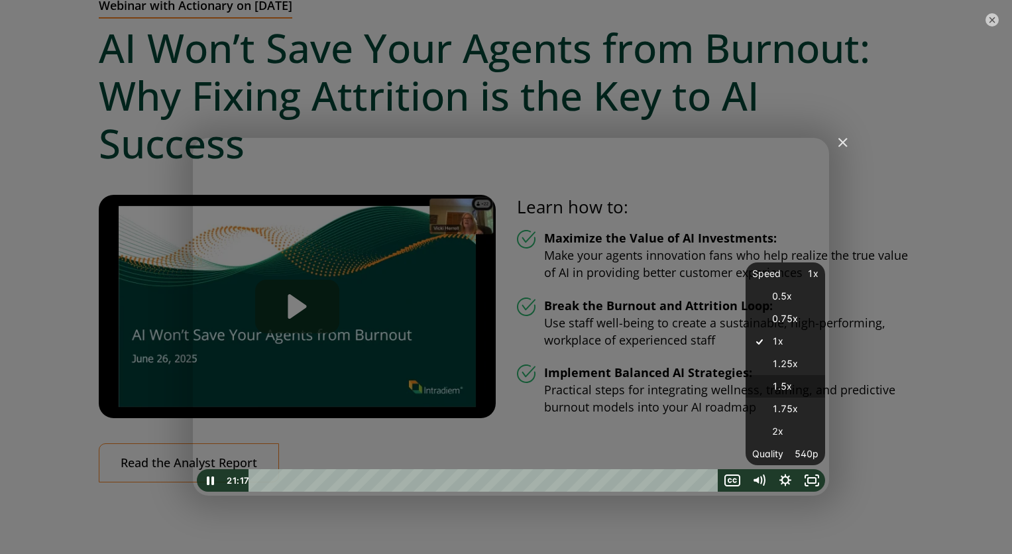 The height and width of the screenshot is (554, 1012). What do you see at coordinates (785, 409) in the screenshot?
I see `label: 1.75x` at bounding box center [785, 409].